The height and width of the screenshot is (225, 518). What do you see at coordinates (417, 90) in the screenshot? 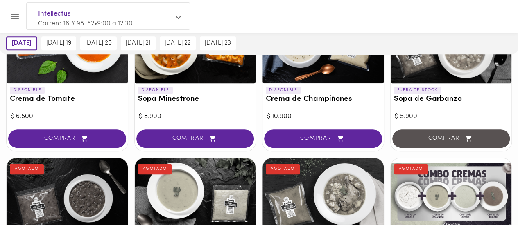
I see `p: FUERA DE STOCK` at bounding box center [417, 90].